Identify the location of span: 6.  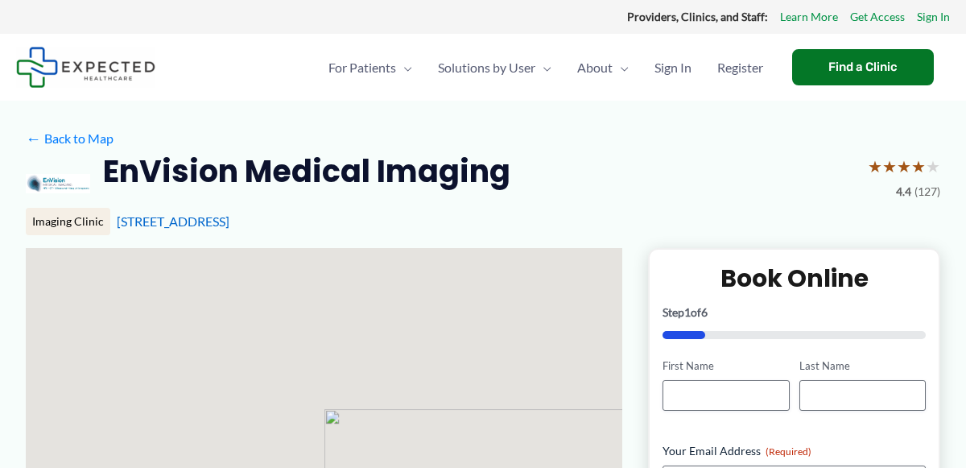
(704, 311).